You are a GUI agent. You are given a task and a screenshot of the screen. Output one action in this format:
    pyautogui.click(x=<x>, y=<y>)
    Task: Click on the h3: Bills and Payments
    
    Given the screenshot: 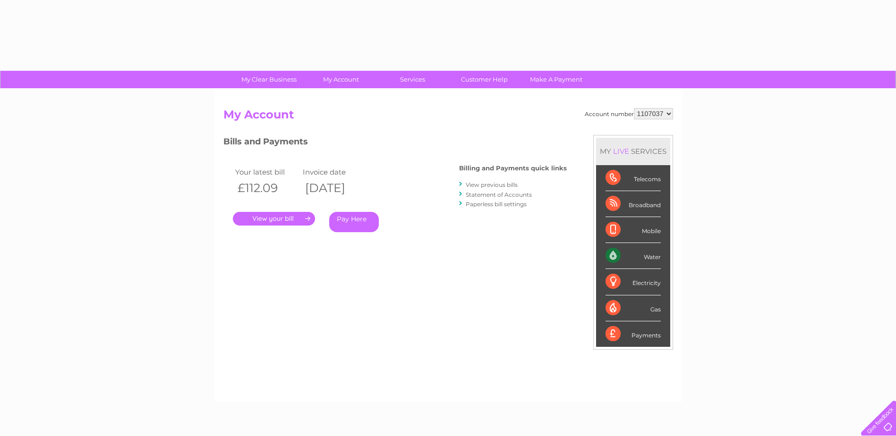 What is the action you would take?
    pyautogui.click(x=395, y=143)
    